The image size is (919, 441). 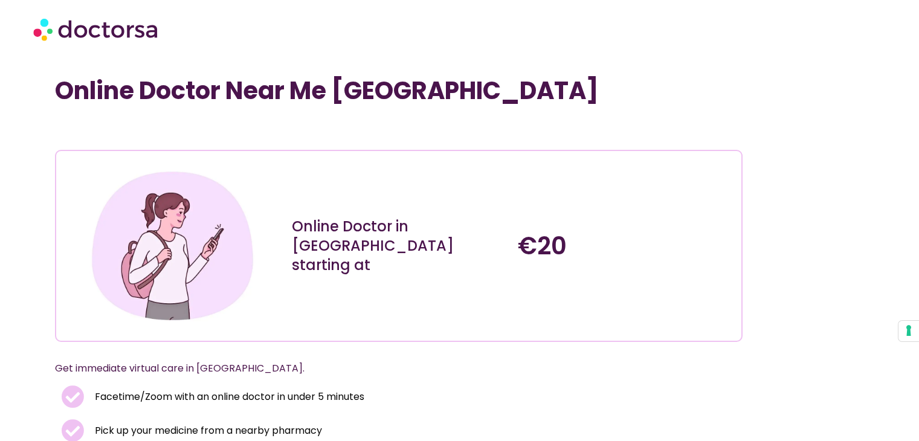 I want to click on button: Your consent preferences for tracking technologies, so click(x=909, y=331).